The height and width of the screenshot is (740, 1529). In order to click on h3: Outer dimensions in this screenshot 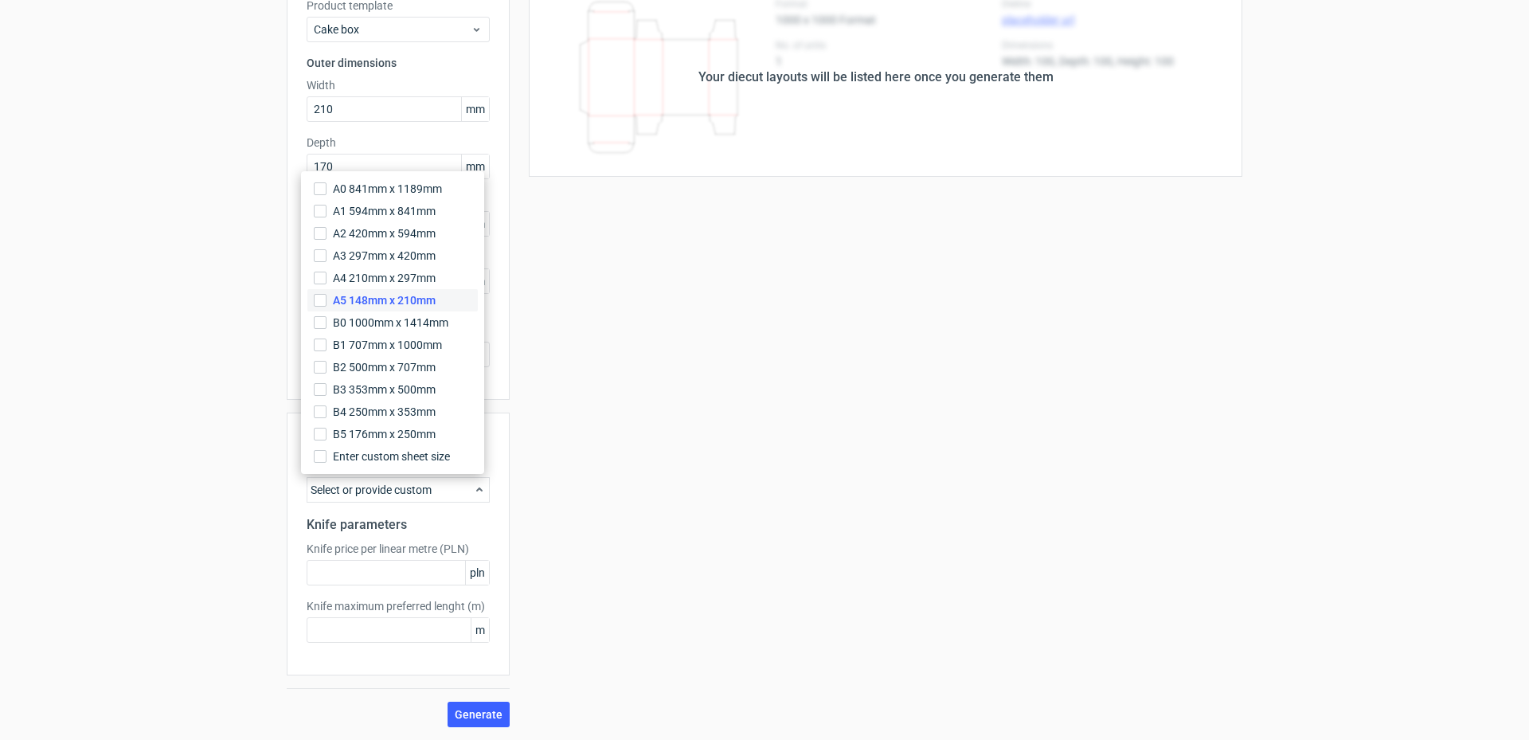, I will do `click(398, 63)`.